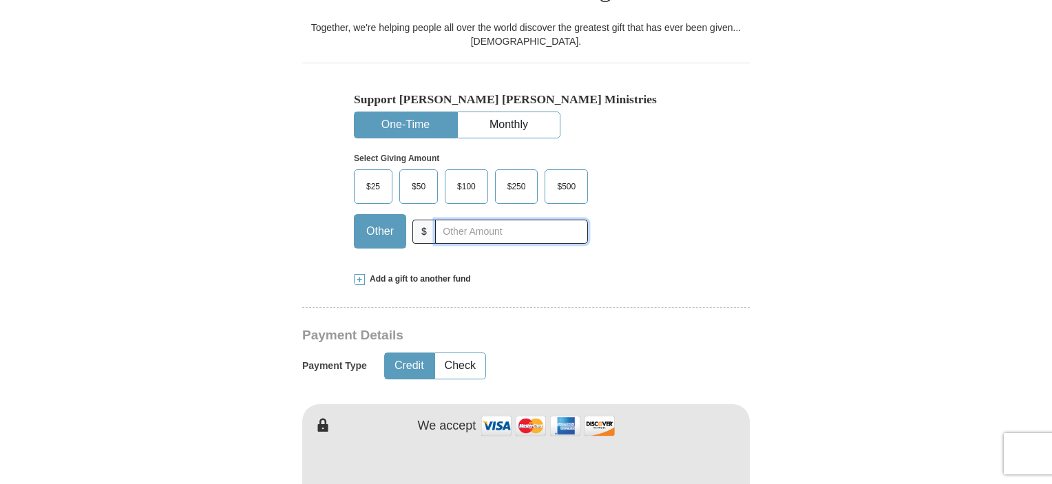 This screenshot has width=1052, height=484. Describe the element at coordinates (526, 34) in the screenshot. I see `div: Together, we're helping people all over the world discover the greatest gift that has ever been g...` at that location.